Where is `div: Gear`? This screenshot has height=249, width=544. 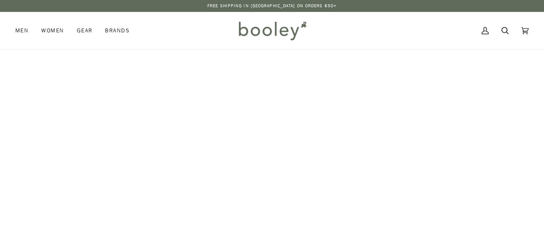
div: Gear is located at coordinates (85, 31).